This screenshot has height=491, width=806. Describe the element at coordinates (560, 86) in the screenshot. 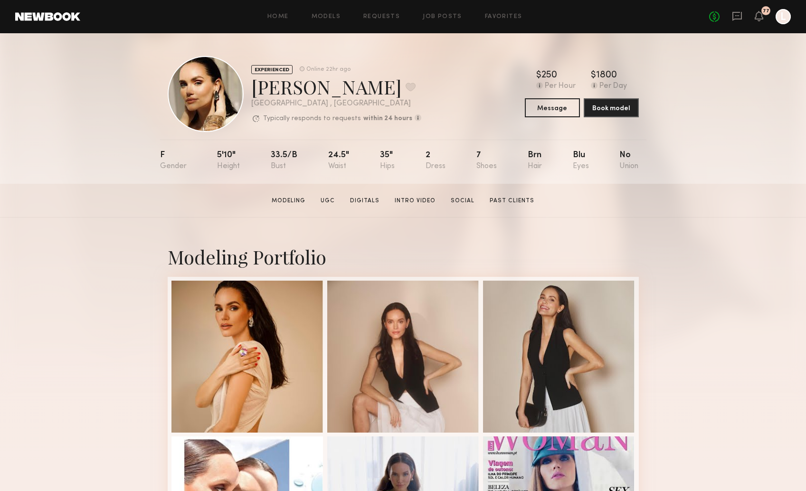

I see `div: Per Hour` at that location.